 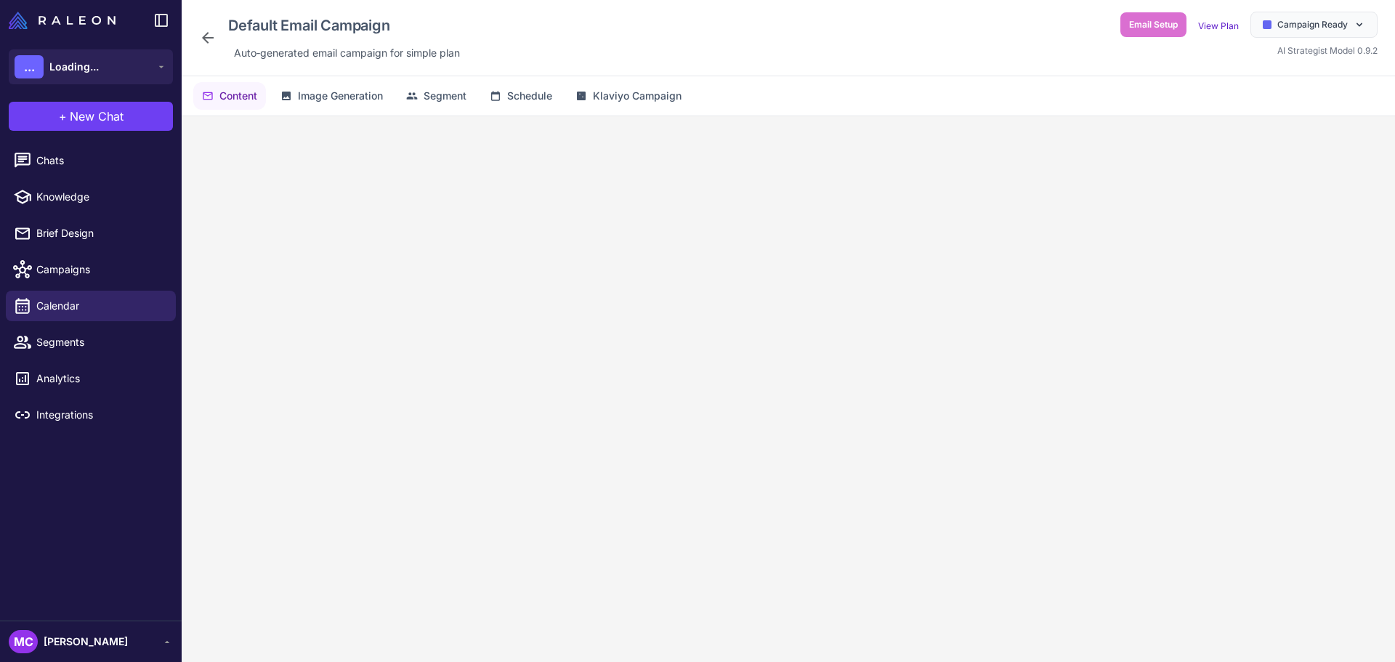 I want to click on a: Integrations, so click(x=91, y=415).